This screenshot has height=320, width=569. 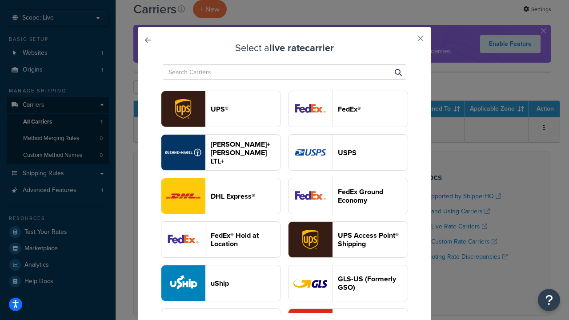 I want to click on header: UPS Access Point® Shipping, so click(x=373, y=240).